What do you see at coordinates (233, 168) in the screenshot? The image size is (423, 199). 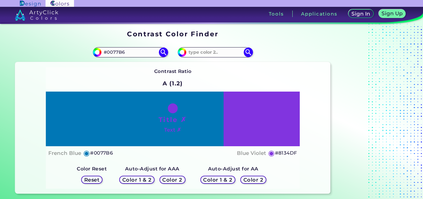 I see `strong: Auto-Adjust for AA` at bounding box center [233, 168].